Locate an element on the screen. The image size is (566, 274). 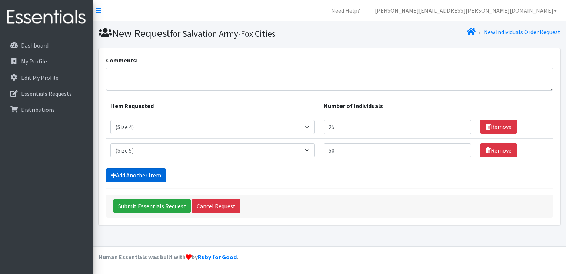
input: Submit Essentials Request is located at coordinates (152, 206).